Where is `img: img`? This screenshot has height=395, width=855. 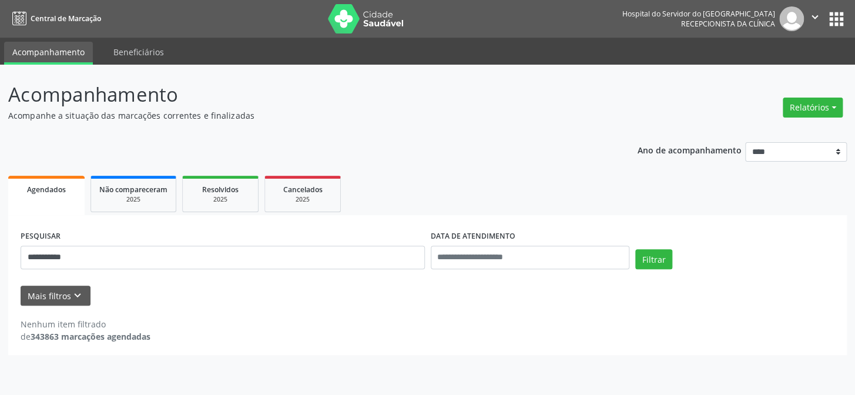 img: img is located at coordinates (791, 19).